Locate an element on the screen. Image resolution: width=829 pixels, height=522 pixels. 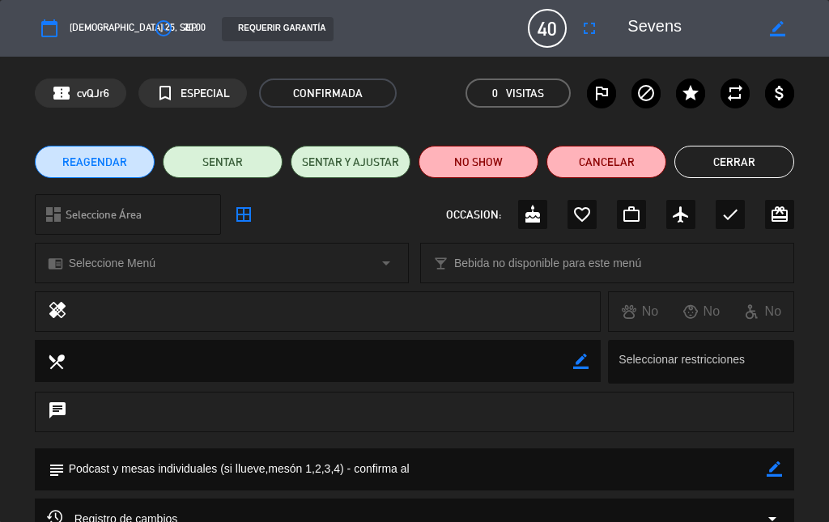
i: chat is located at coordinates (58, 412).